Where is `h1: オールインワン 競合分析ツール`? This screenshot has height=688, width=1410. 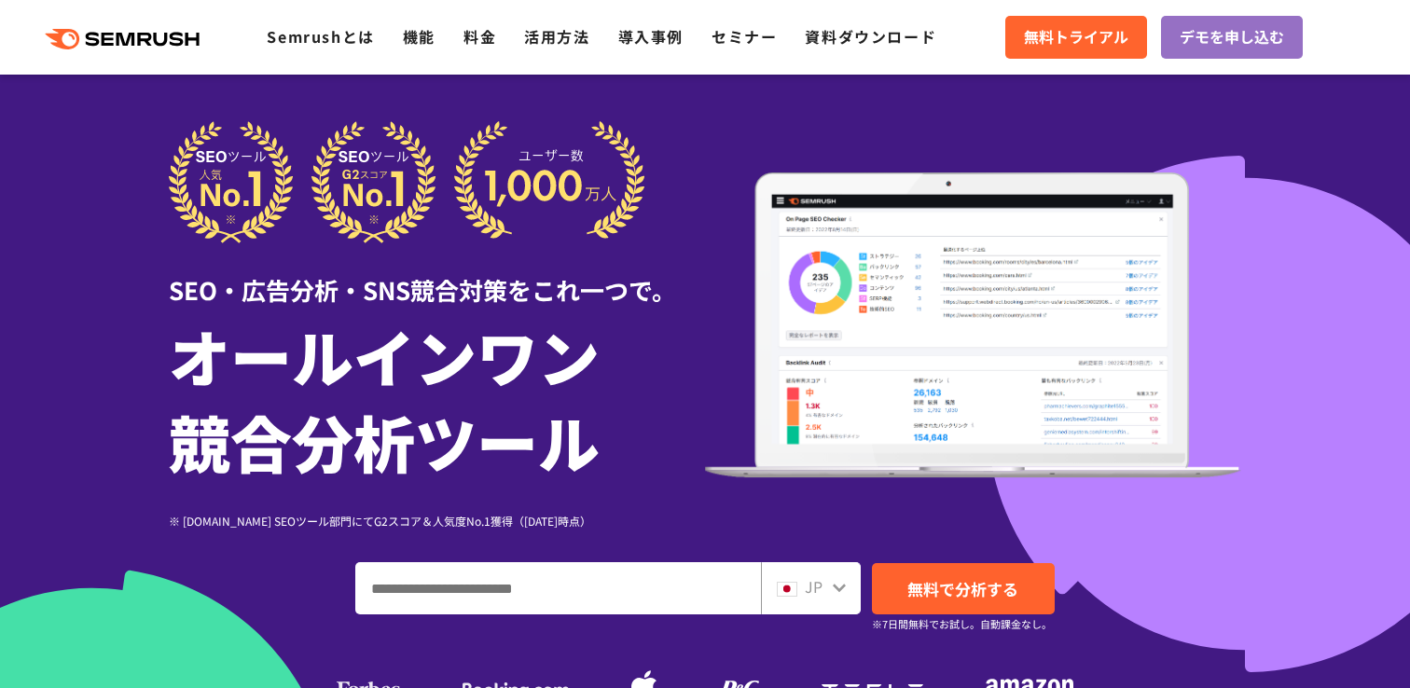 h1: オールインワン 競合分析ツール is located at coordinates (437, 398).